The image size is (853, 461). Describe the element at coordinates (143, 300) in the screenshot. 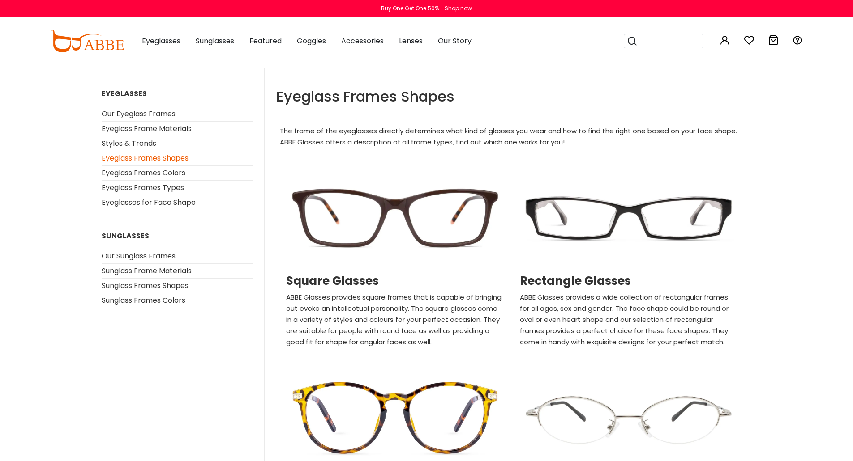

I see `a: Sunglass Frames Colors` at that location.